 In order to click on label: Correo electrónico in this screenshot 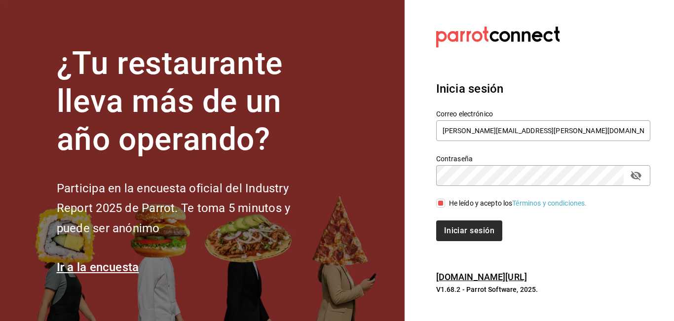, I will do `click(543, 114)`.